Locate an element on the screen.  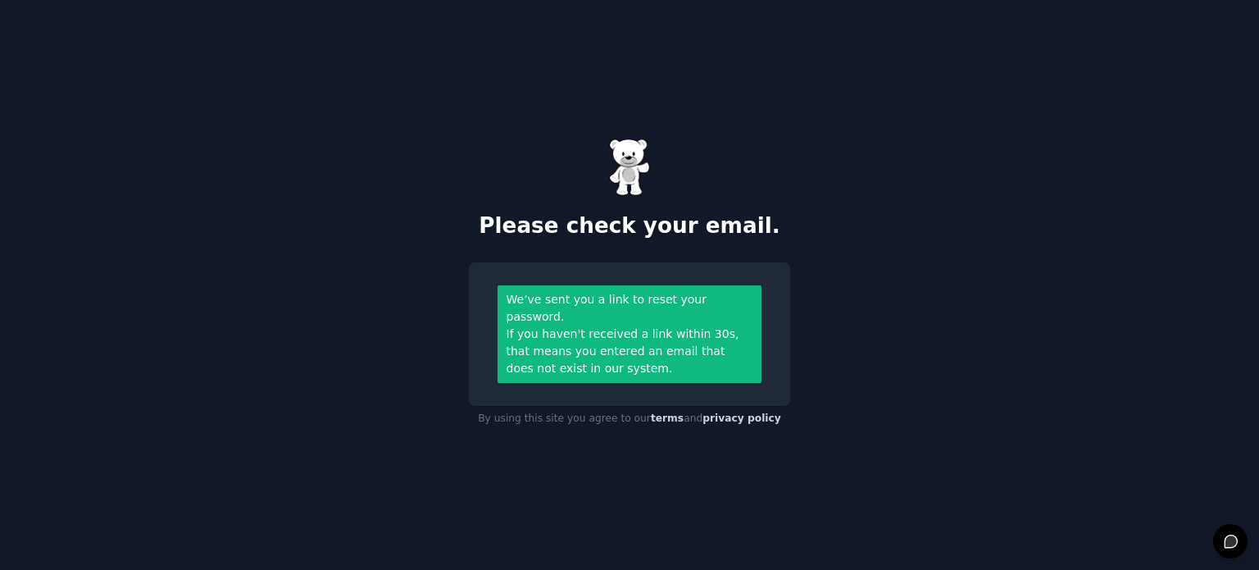
a: privacy policy is located at coordinates (742, 418).